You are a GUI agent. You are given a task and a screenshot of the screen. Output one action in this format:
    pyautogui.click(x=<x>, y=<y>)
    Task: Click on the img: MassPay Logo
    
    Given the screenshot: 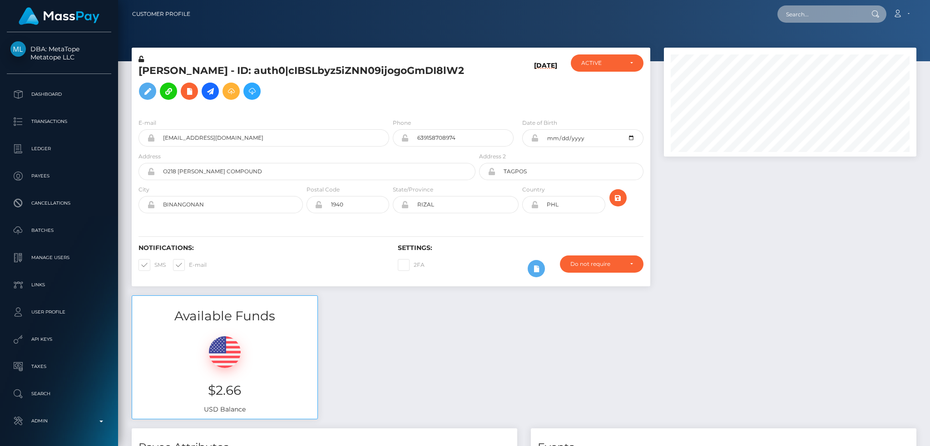 What is the action you would take?
    pyautogui.click(x=59, y=16)
    